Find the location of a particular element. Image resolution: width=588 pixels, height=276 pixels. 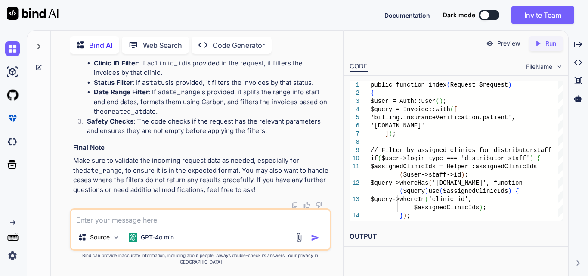

img: Bind AI is located at coordinates (33, 13).